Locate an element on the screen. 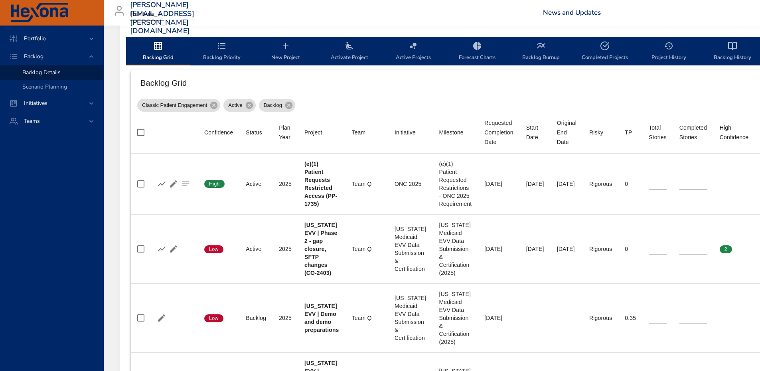 This screenshot has width=760, height=371. span: Project History is located at coordinates (669, 51).